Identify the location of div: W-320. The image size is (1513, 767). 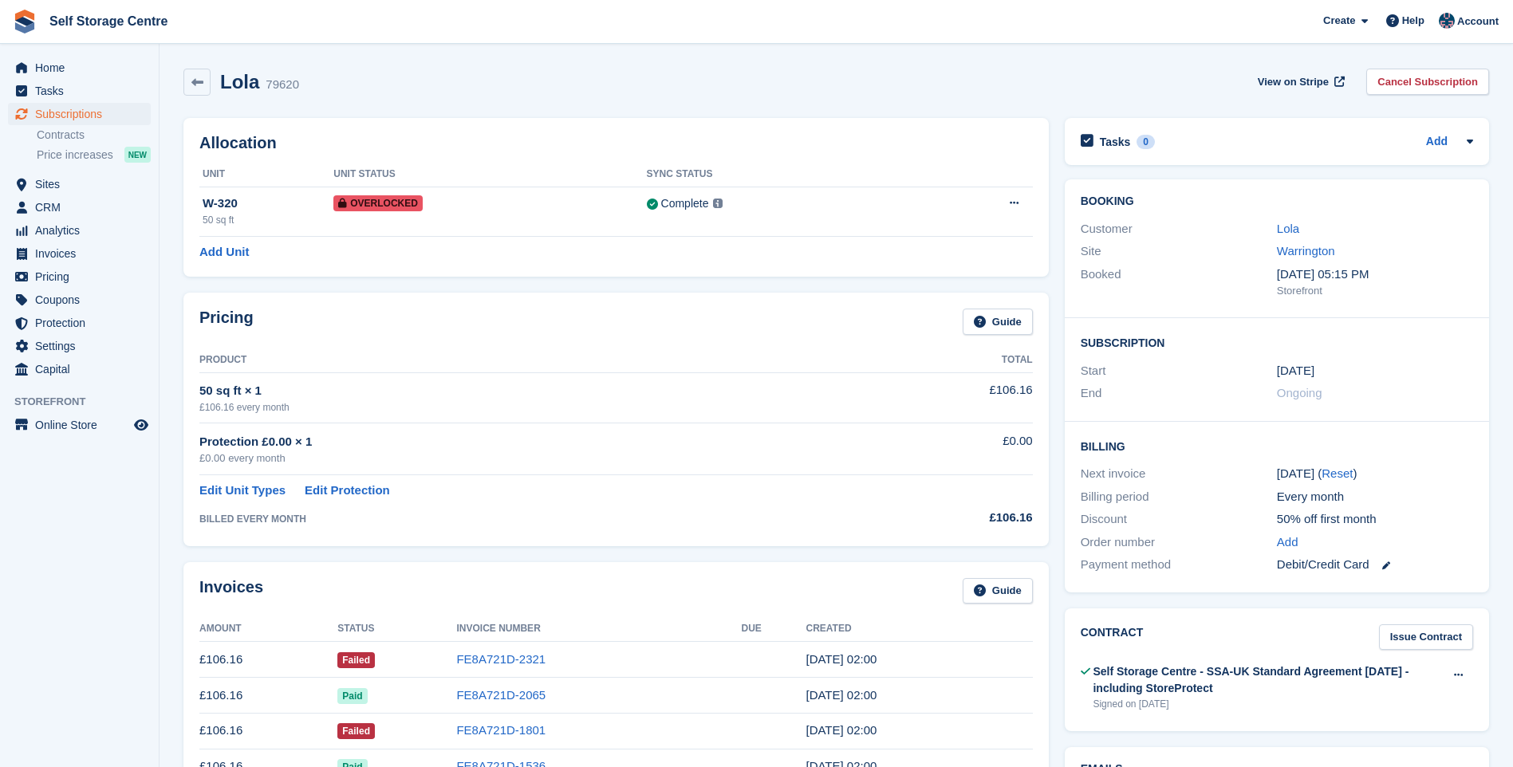
(268, 203).